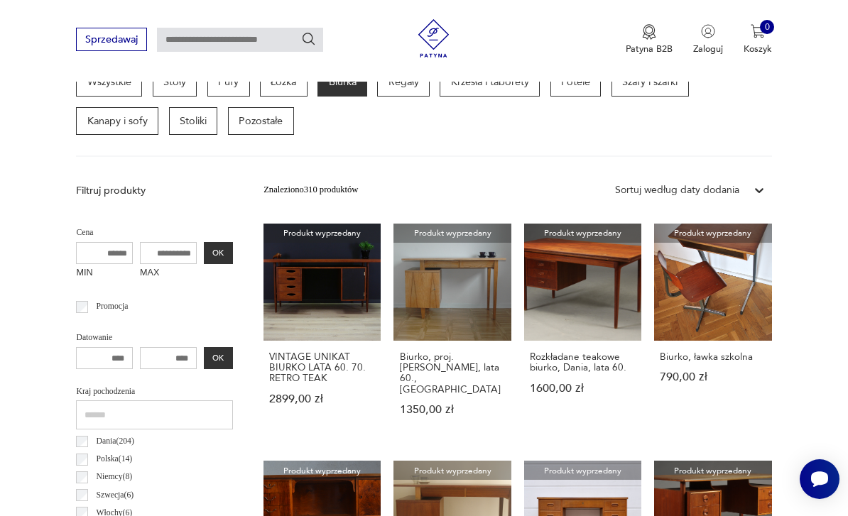  Describe the element at coordinates (115, 442) in the screenshot. I see `p: Dania ( 204 )` at that location.